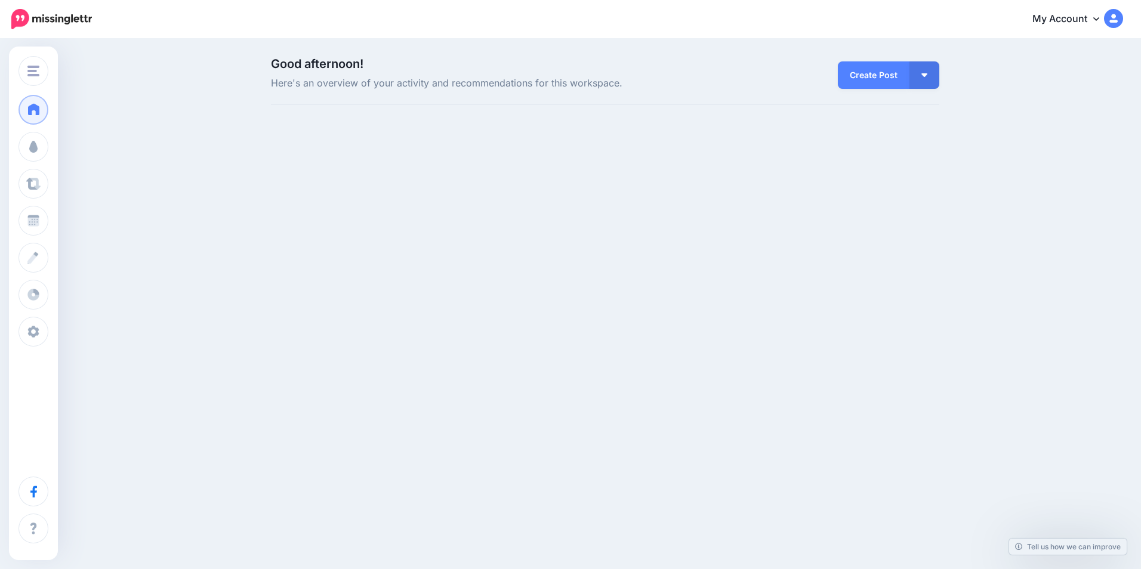 This screenshot has width=1141, height=569. What do you see at coordinates (51, 19) in the screenshot?
I see `img: Missinglettr` at bounding box center [51, 19].